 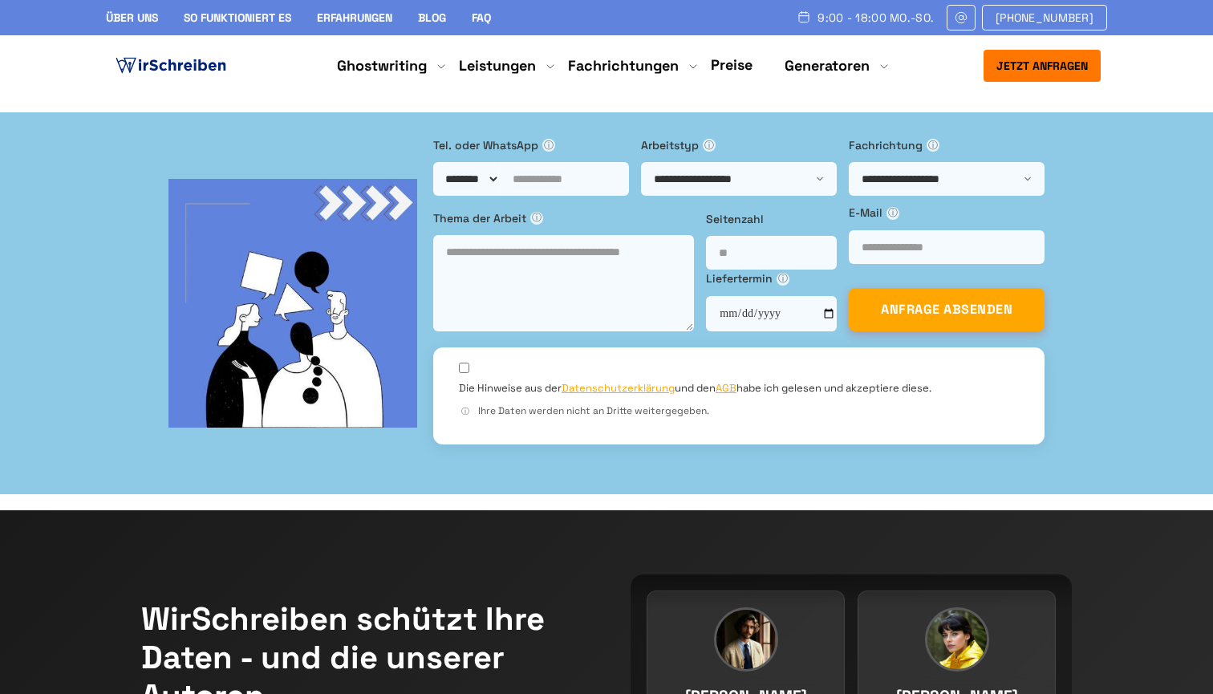 What do you see at coordinates (961, 18) in the screenshot?
I see `img: Email` at bounding box center [961, 18].